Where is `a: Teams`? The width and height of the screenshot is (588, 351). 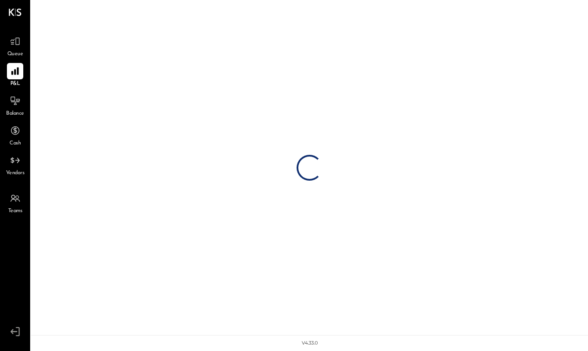
a: Teams is located at coordinates (15, 203).